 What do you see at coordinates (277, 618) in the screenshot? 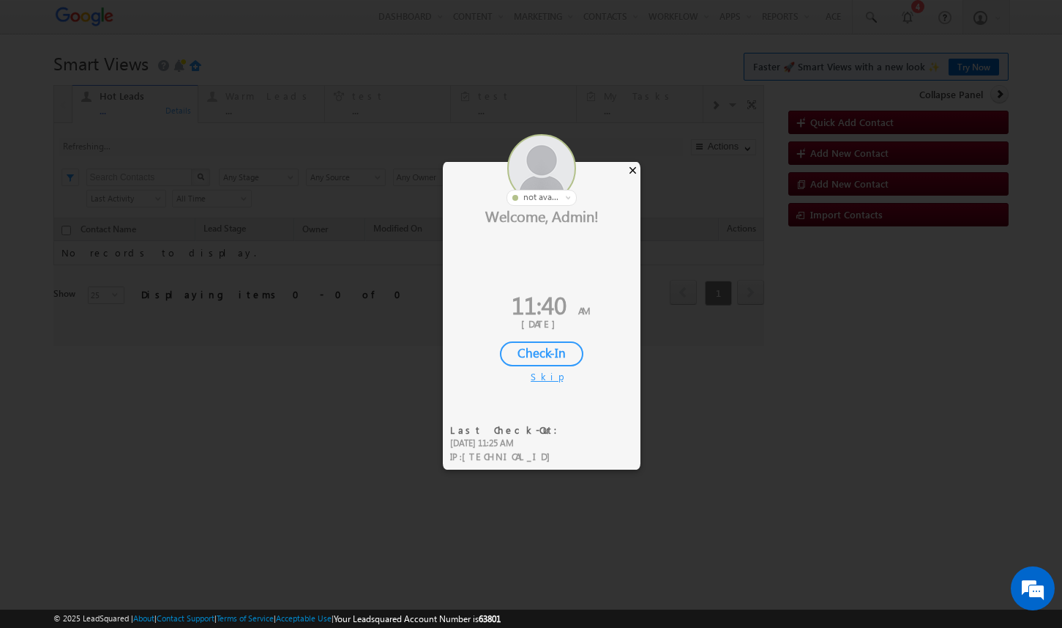
I see `span: © 2025 LeadSquared | | | | |` at bounding box center [277, 618].